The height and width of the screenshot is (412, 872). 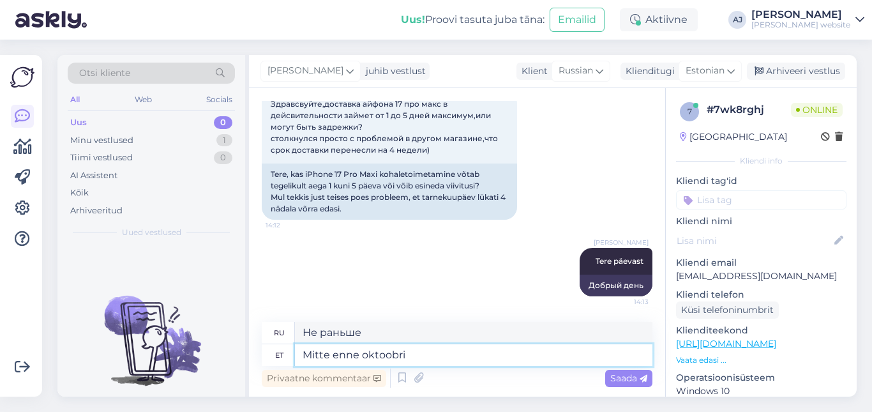 I want to click on b: Uus!, so click(x=413, y=19).